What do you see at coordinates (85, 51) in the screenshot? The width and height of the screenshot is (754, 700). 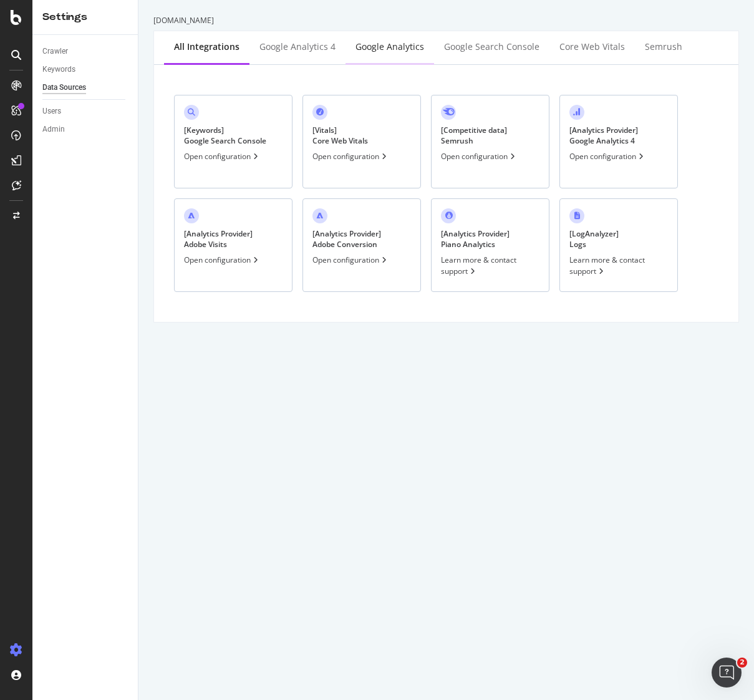 I see `a: Crawler` at bounding box center [85, 51].